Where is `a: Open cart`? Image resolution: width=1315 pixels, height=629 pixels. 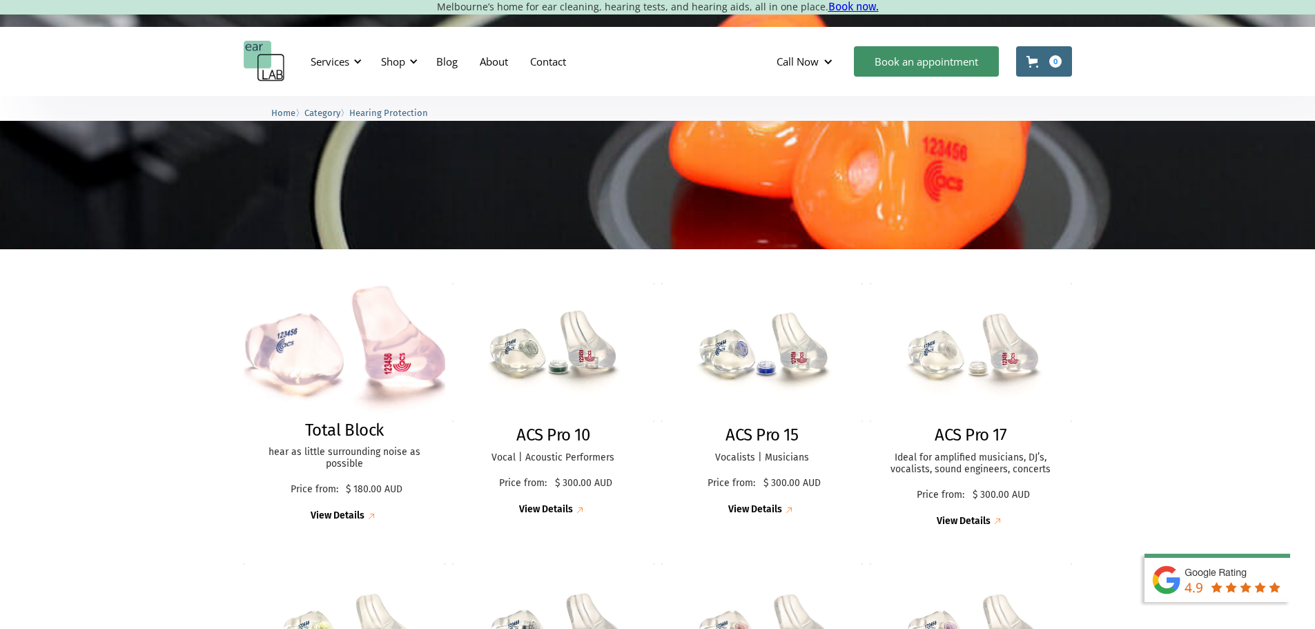 a: Open cart is located at coordinates (1044, 61).